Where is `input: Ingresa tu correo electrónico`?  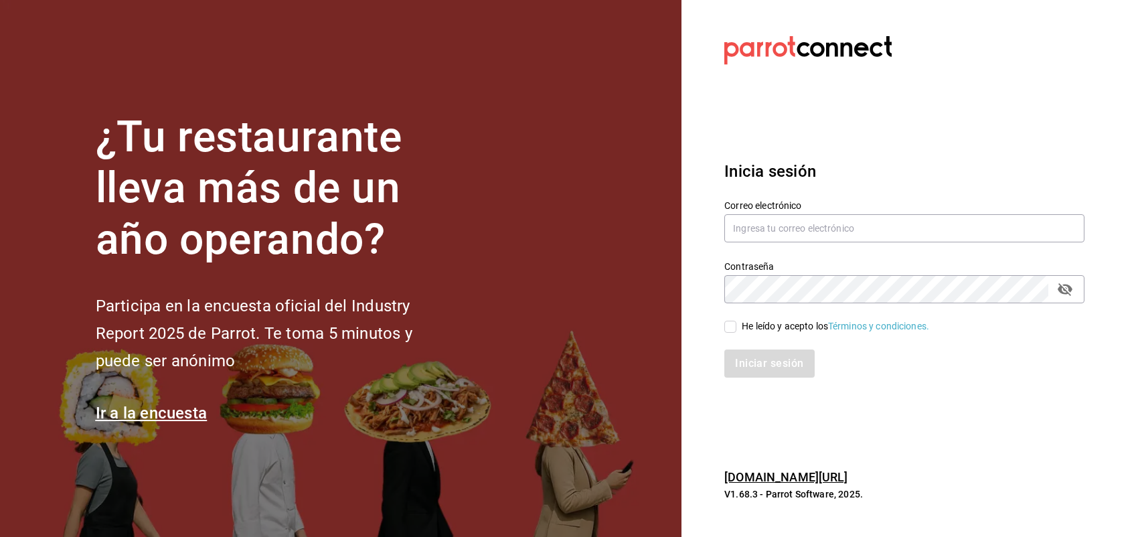
input: Ingresa tu correo electrónico is located at coordinates (904, 228).